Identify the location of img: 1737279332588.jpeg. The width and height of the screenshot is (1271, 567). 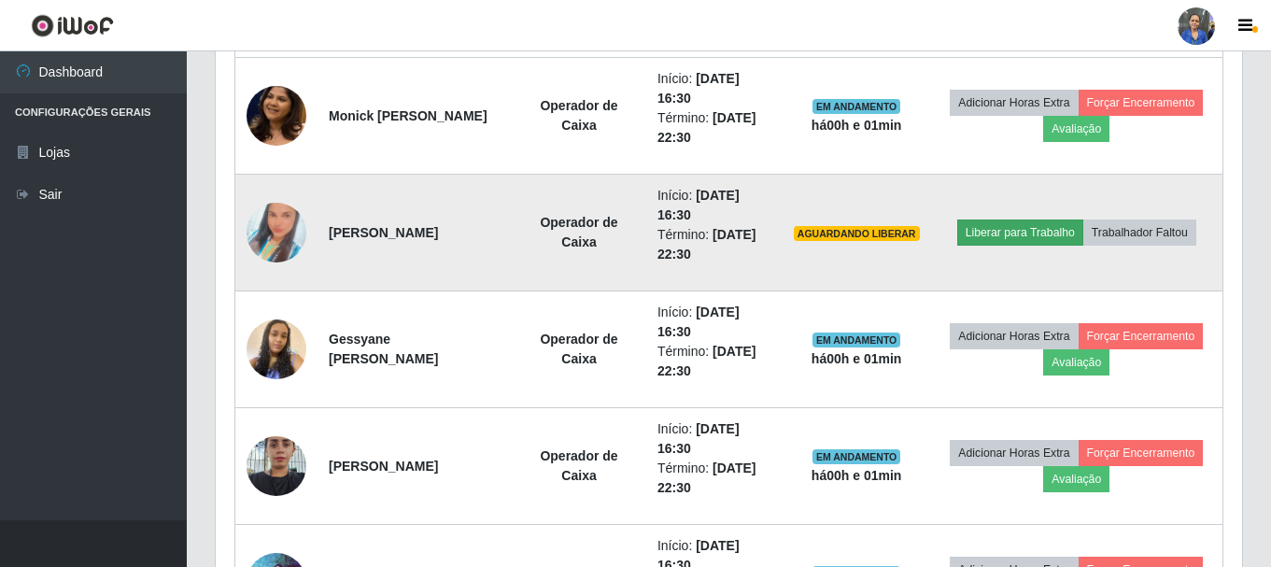
(276, 233).